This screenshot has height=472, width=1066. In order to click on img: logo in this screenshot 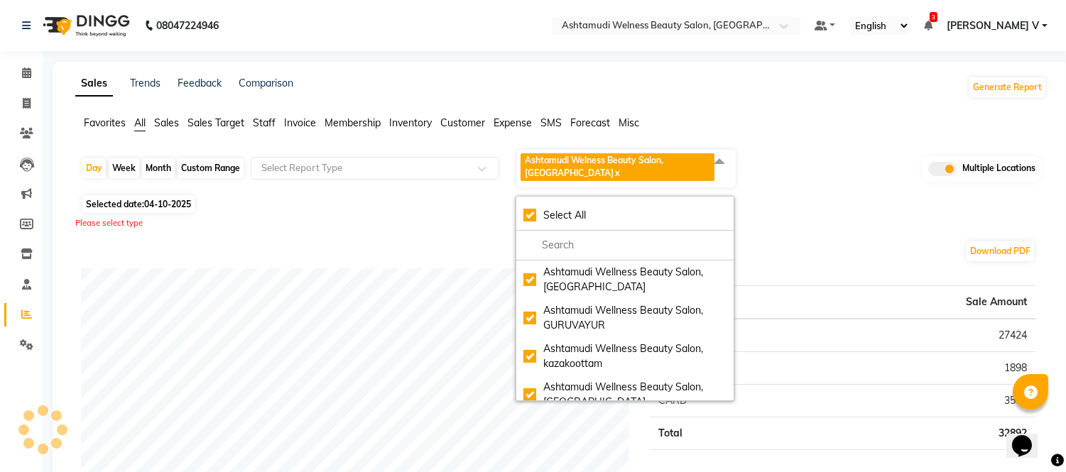, I will do `click(85, 26)`.